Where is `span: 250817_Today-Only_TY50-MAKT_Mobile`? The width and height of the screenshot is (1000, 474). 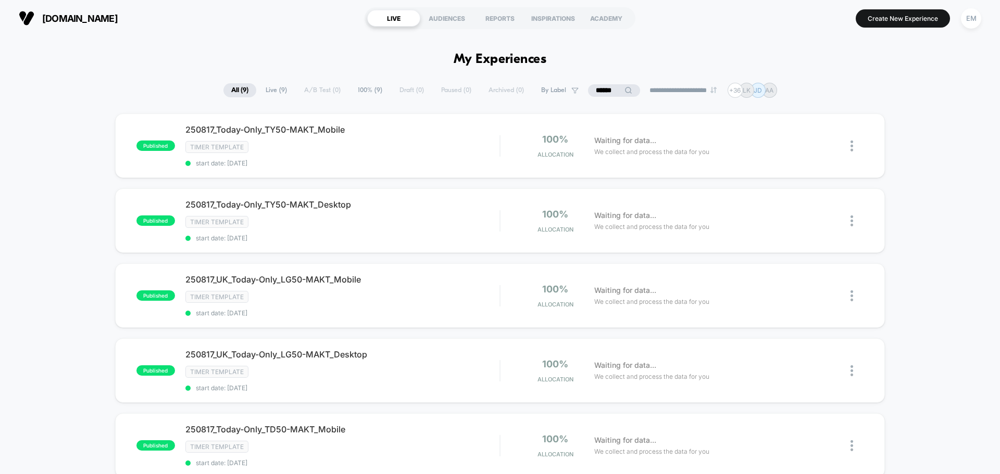
span: 250817_Today-Only_TY50-MAKT_Mobile is located at coordinates (342, 130).